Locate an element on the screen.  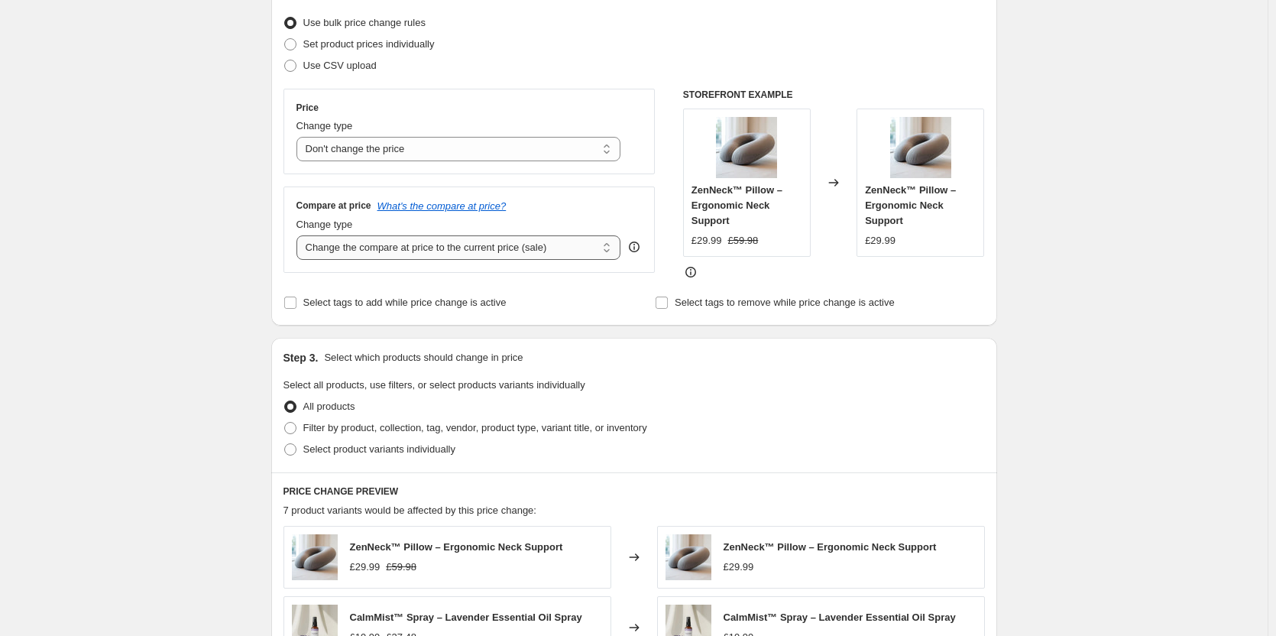
span: Select tags to add while price change is active is located at coordinates (405, 302).